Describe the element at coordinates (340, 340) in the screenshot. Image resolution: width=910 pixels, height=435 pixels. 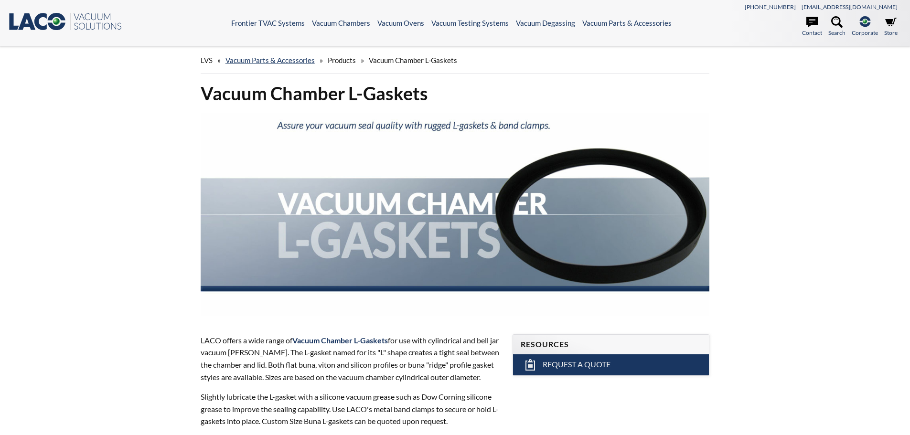
I see `strong: Vacuum Chamber L-Gaskets` at that location.